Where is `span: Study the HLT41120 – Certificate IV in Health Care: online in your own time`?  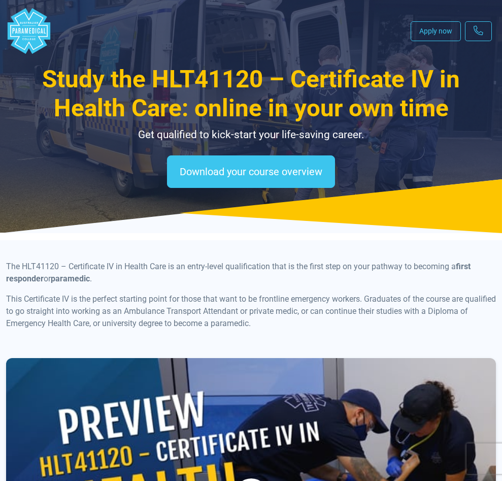 span: Study the HLT41120 – Certificate IV in Health Care: online in your own time is located at coordinates (251, 93).